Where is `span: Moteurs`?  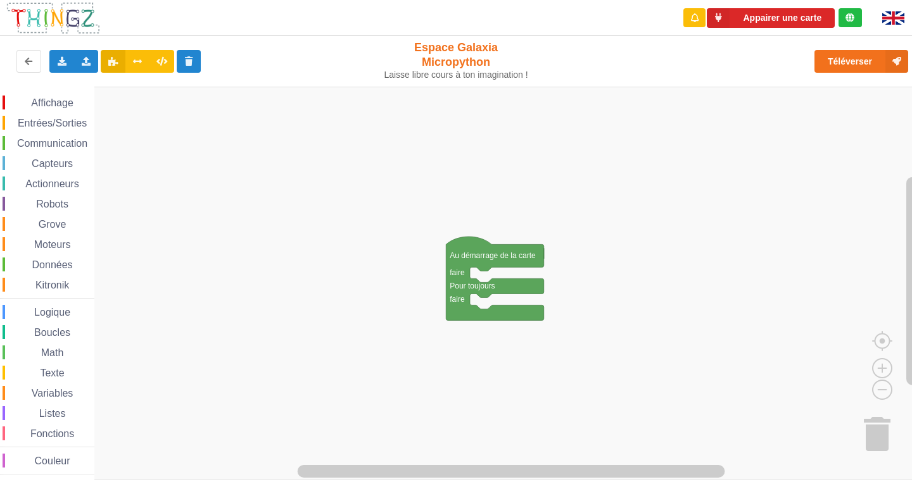 span: Moteurs is located at coordinates (53, 244).